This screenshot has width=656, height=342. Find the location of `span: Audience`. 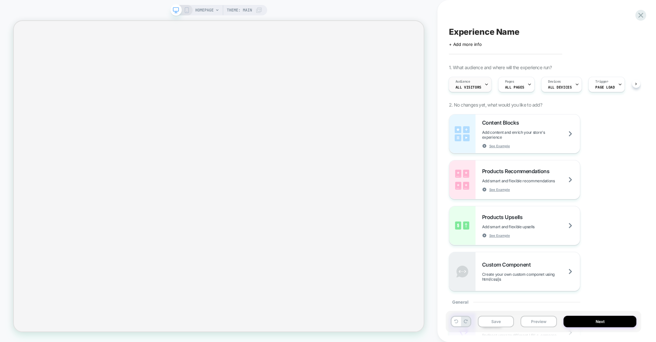

span: Audience is located at coordinates (463, 82).